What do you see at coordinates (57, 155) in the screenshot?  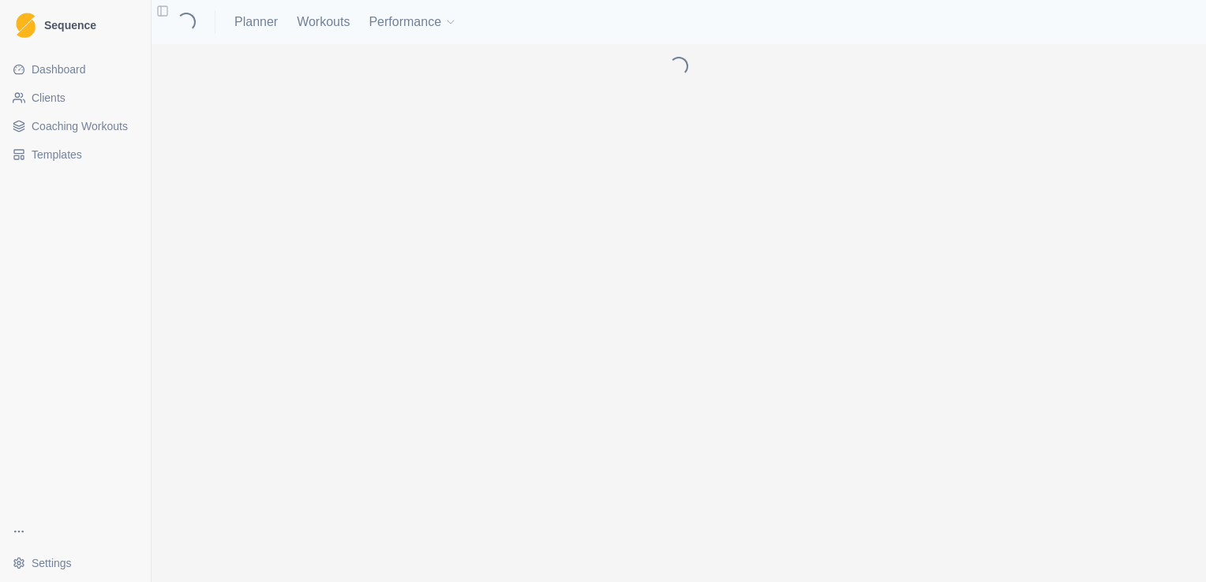 I see `span: Templates` at bounding box center [57, 155].